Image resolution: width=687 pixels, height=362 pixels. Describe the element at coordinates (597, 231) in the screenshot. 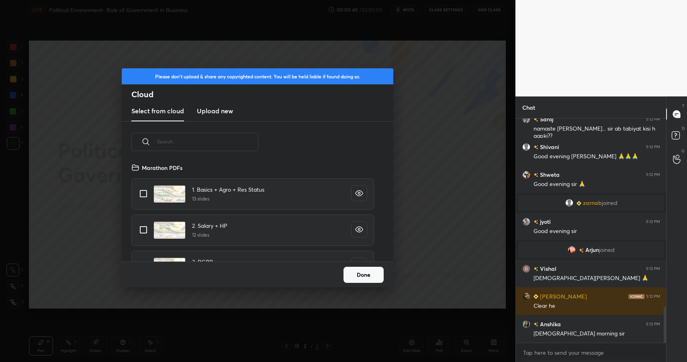

I see `div: Good evening sir` at that location.